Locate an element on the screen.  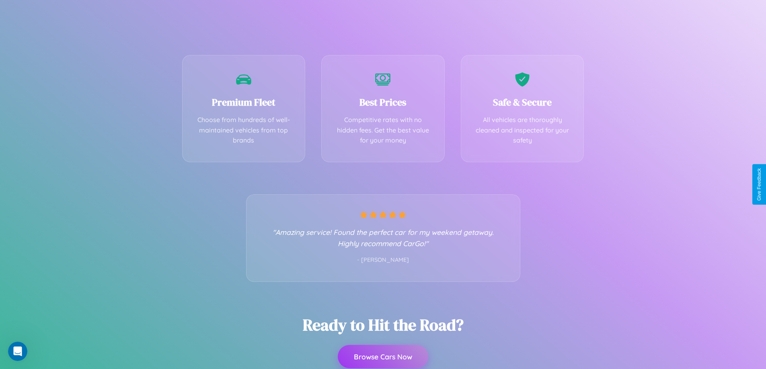
p: Competitive rates with no hidden fees. Get the best value for your money is located at coordinates (383, 130).